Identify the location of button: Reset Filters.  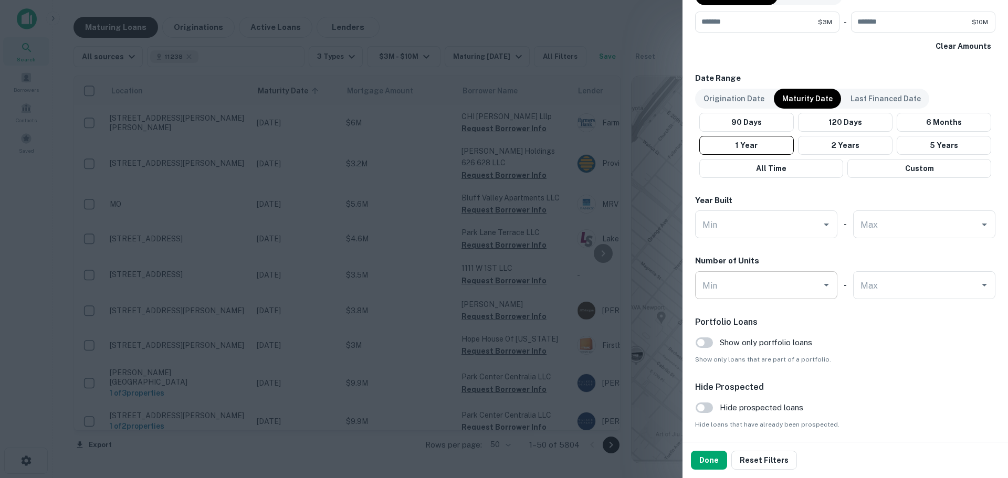
(764, 460).